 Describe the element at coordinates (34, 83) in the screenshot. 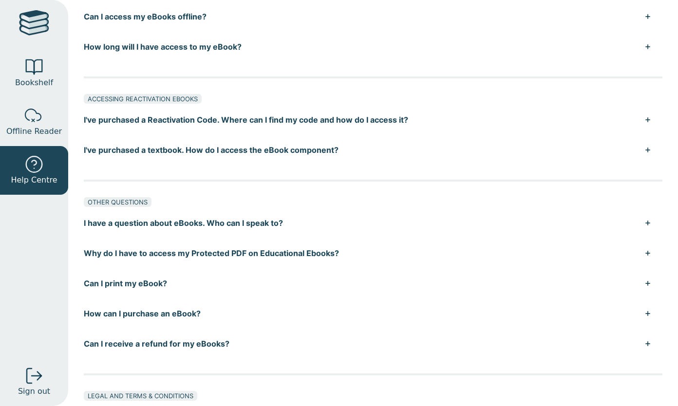

I see `span: Bookshelf` at that location.